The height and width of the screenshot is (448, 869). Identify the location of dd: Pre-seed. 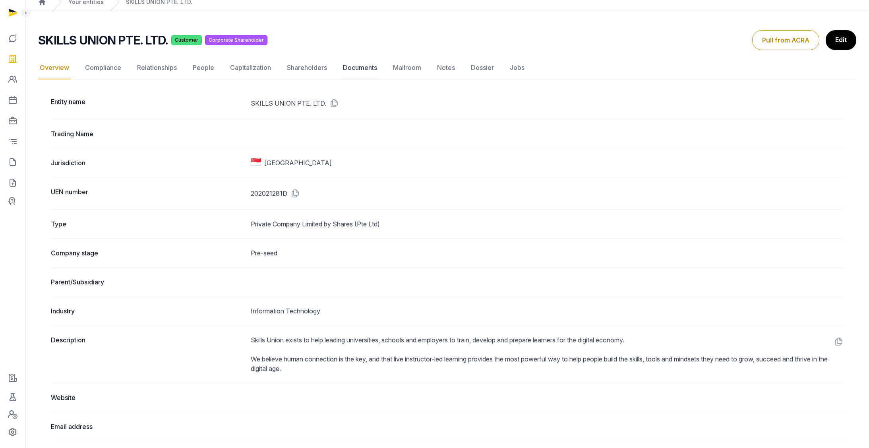
(547, 253).